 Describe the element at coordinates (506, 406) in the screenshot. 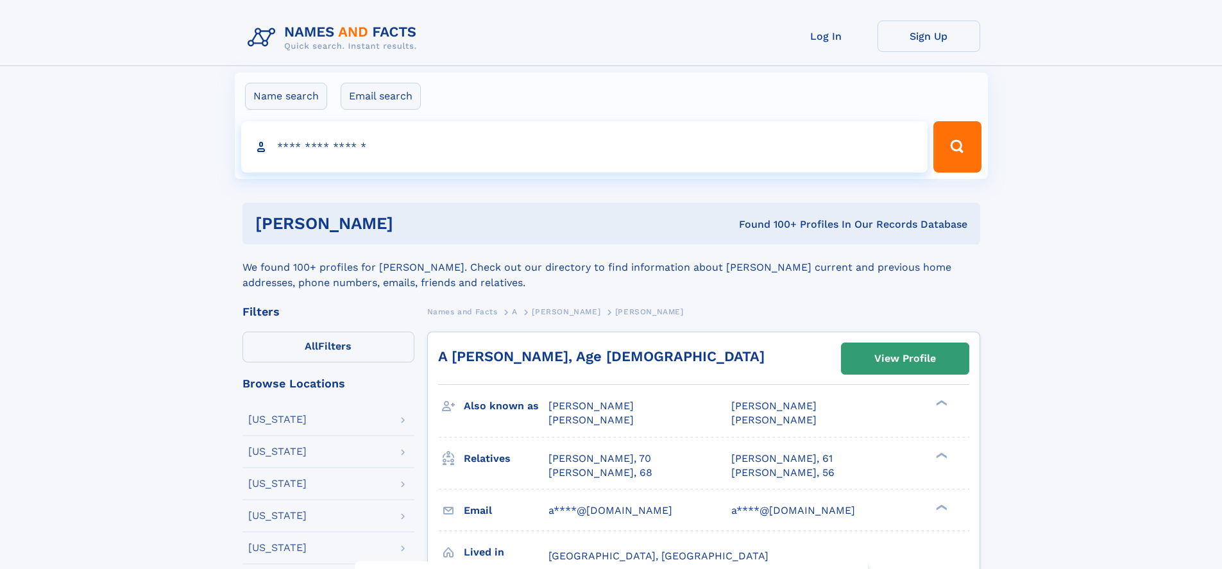

I see `h3: Also known as` at that location.